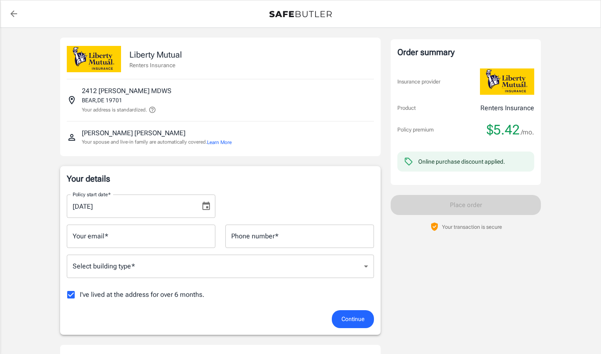  Describe the element at coordinates (415, 130) in the screenshot. I see `p: Policy premium` at that location.